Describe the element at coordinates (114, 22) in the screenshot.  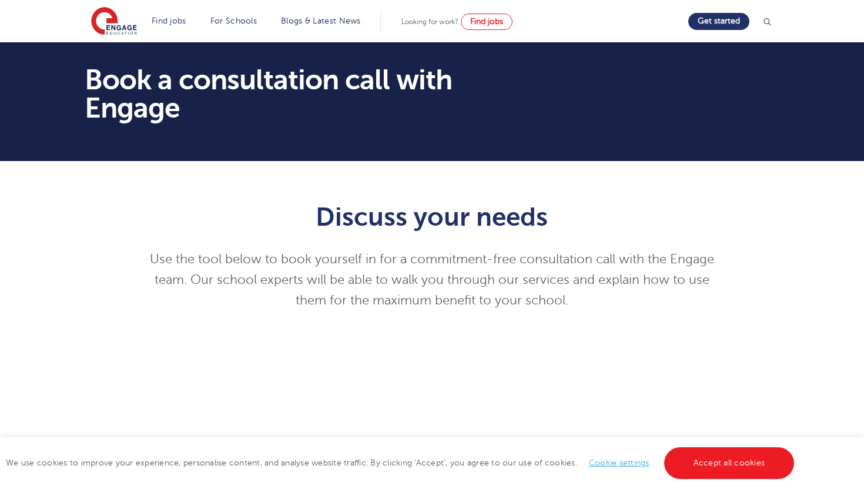
I see `img: Engage Education` at that location.